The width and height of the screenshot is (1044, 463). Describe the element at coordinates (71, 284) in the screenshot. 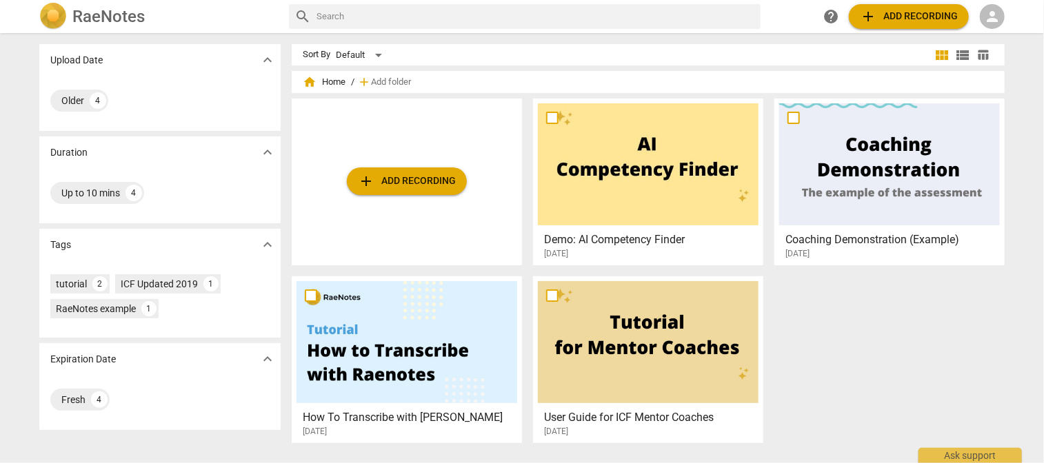

I see `div: tutorial` at that location.